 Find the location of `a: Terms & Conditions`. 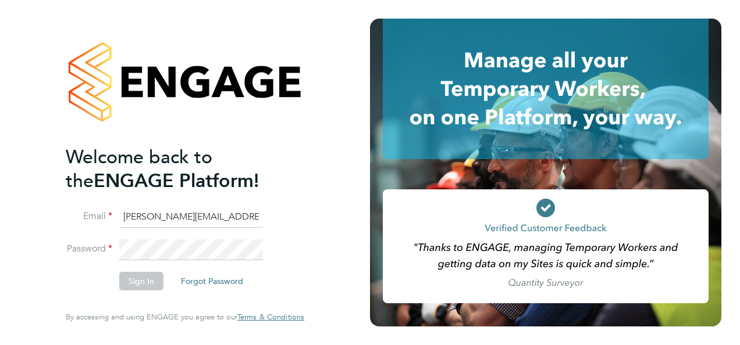

a: Terms & Conditions is located at coordinates (270, 317).